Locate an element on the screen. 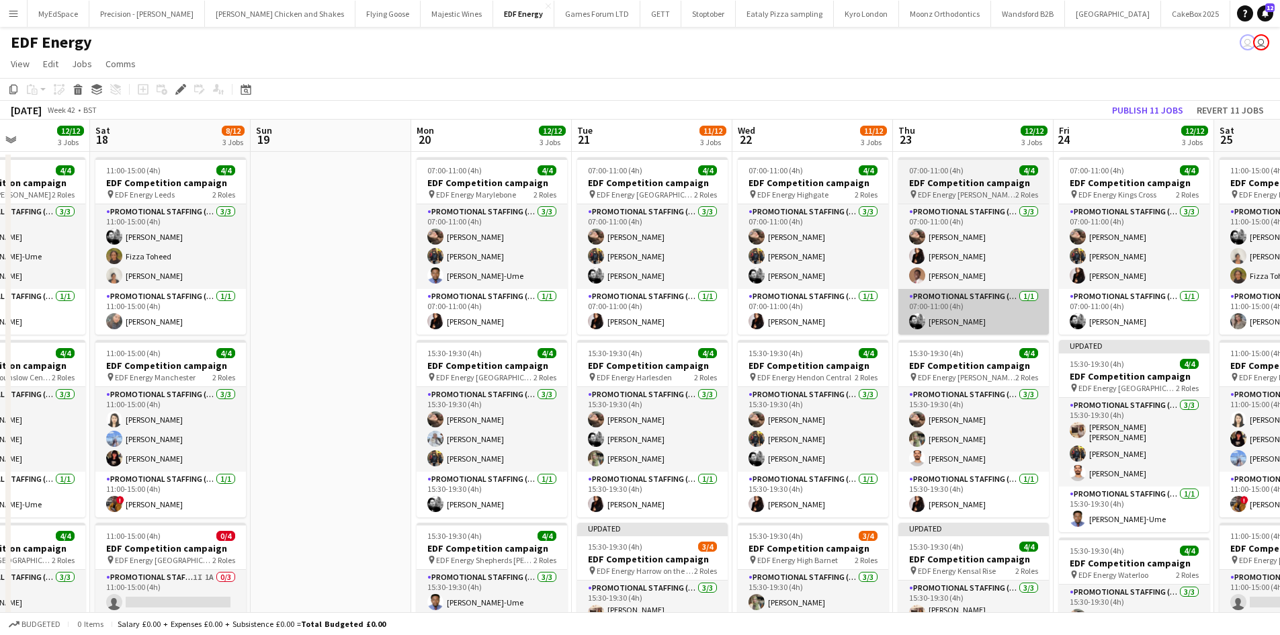 The image size is (1280, 635). a: Comms is located at coordinates (120, 64).